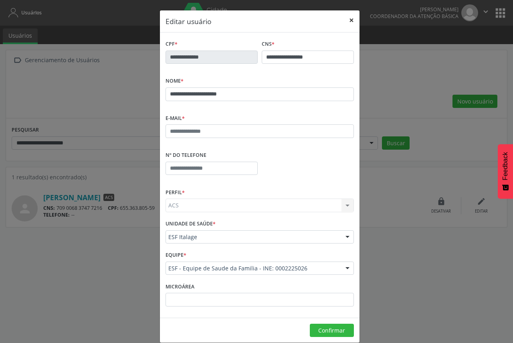 Image resolution: width=513 pixels, height=343 pixels. I want to click on h5: Editar usuário, so click(188, 21).